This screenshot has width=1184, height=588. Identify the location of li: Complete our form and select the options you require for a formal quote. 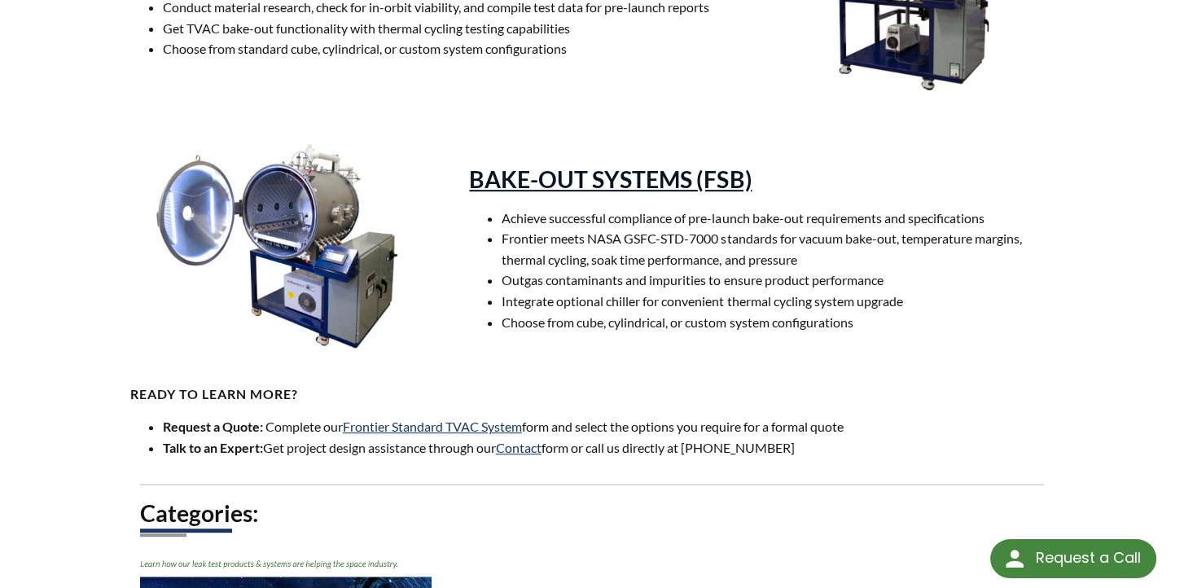
(608, 427).